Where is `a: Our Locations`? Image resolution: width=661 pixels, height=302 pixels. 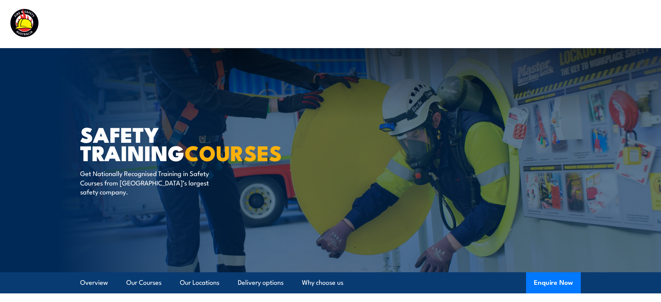
a: Our Locations is located at coordinates (199, 282).